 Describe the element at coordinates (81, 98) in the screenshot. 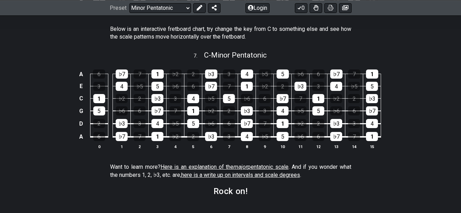

I see `td: C` at that location.